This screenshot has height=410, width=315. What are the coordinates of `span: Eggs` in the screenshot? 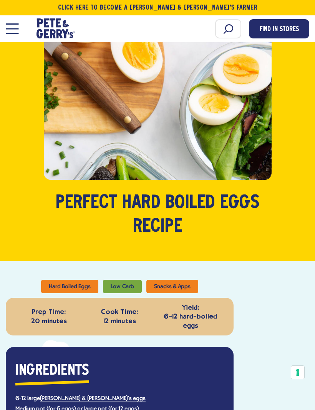 It's located at (240, 203).